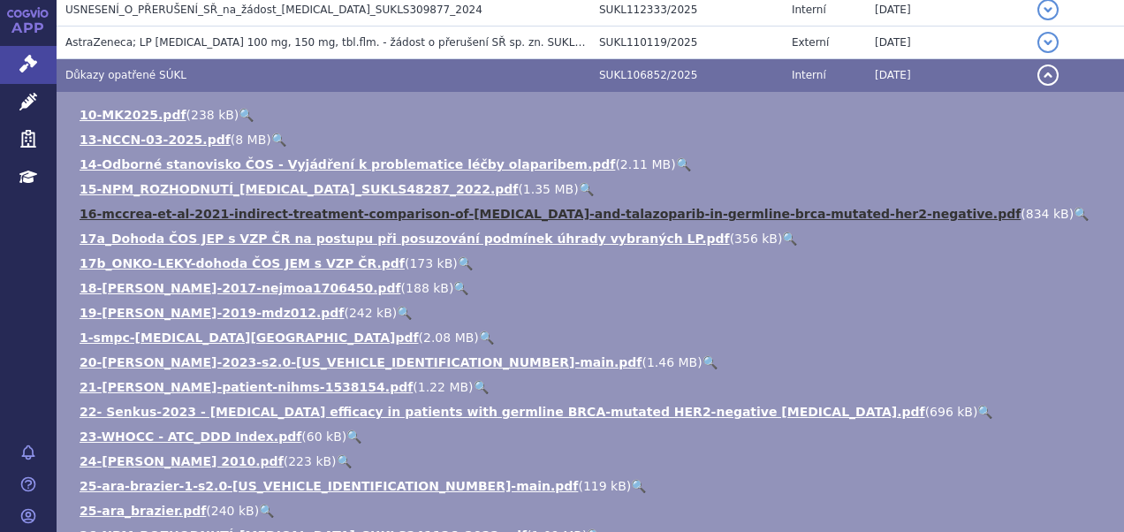 The image size is (1124, 532). Describe the element at coordinates (125, 75) in the screenshot. I see `span: Důkazy opatřené SÚKL` at that location.